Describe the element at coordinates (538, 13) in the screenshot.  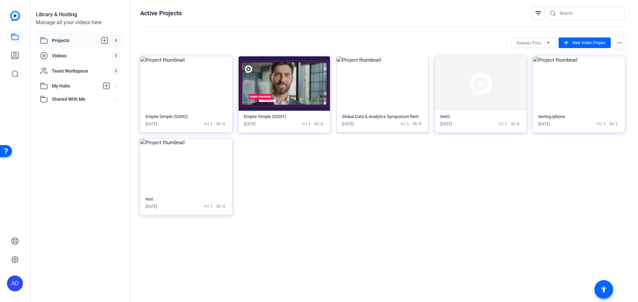
I see `mat-icon: filter_list` at that location.